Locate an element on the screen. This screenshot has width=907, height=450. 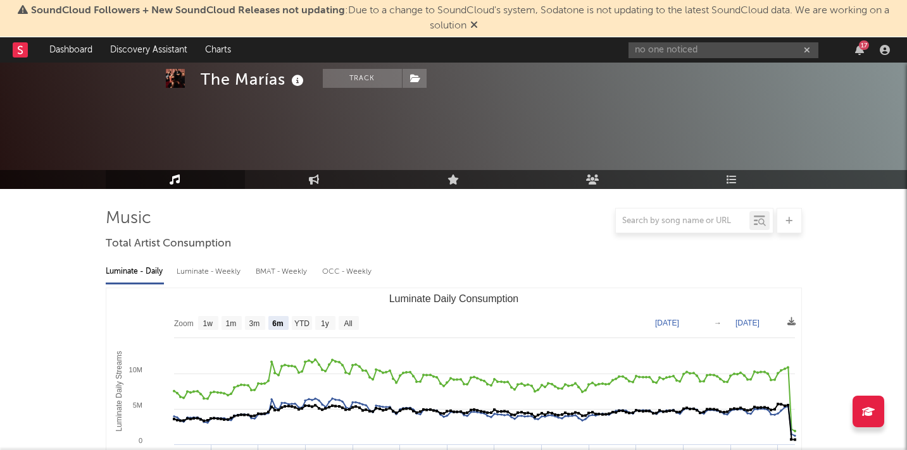
input: Search by song name or URL is located at coordinates (682, 221).